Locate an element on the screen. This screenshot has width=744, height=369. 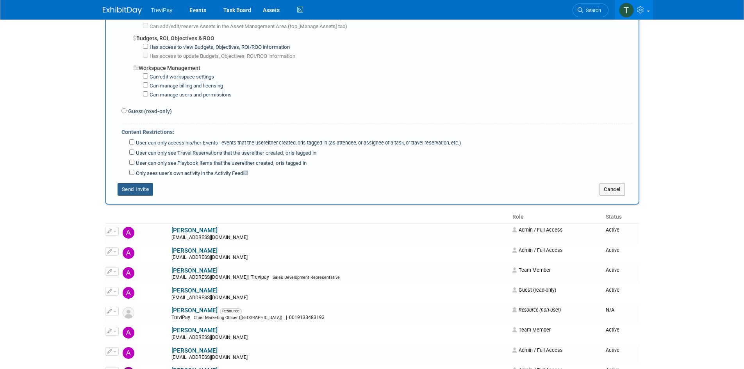
label: User can only access his/her Events is located at coordinates (298, 143).